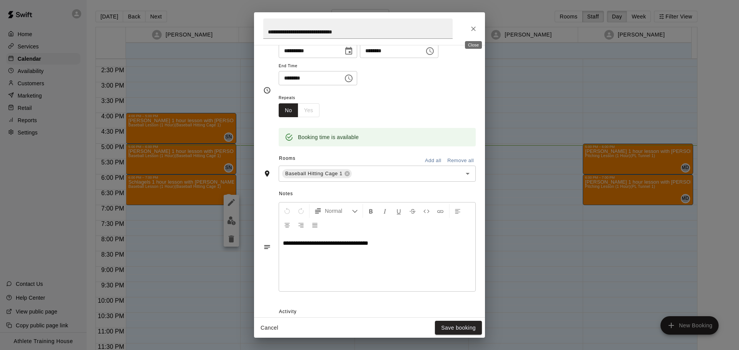 This screenshot has height=350, width=739. I want to click on button: Undo, so click(287, 211).